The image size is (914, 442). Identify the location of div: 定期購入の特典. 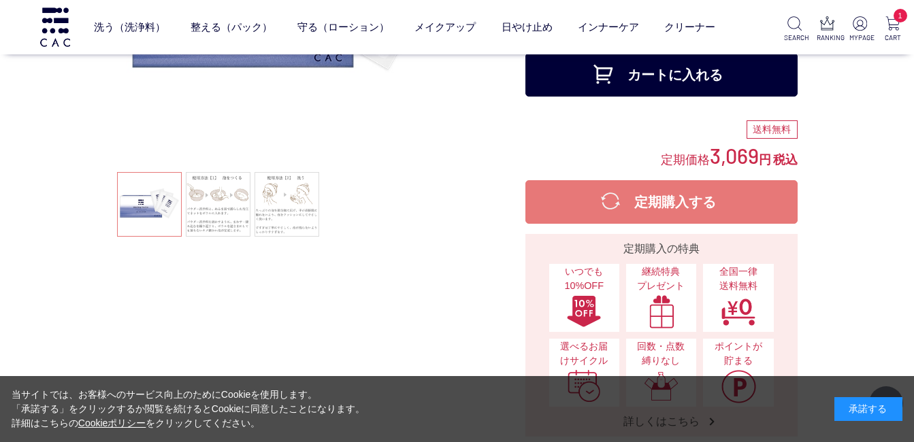
(661, 249).